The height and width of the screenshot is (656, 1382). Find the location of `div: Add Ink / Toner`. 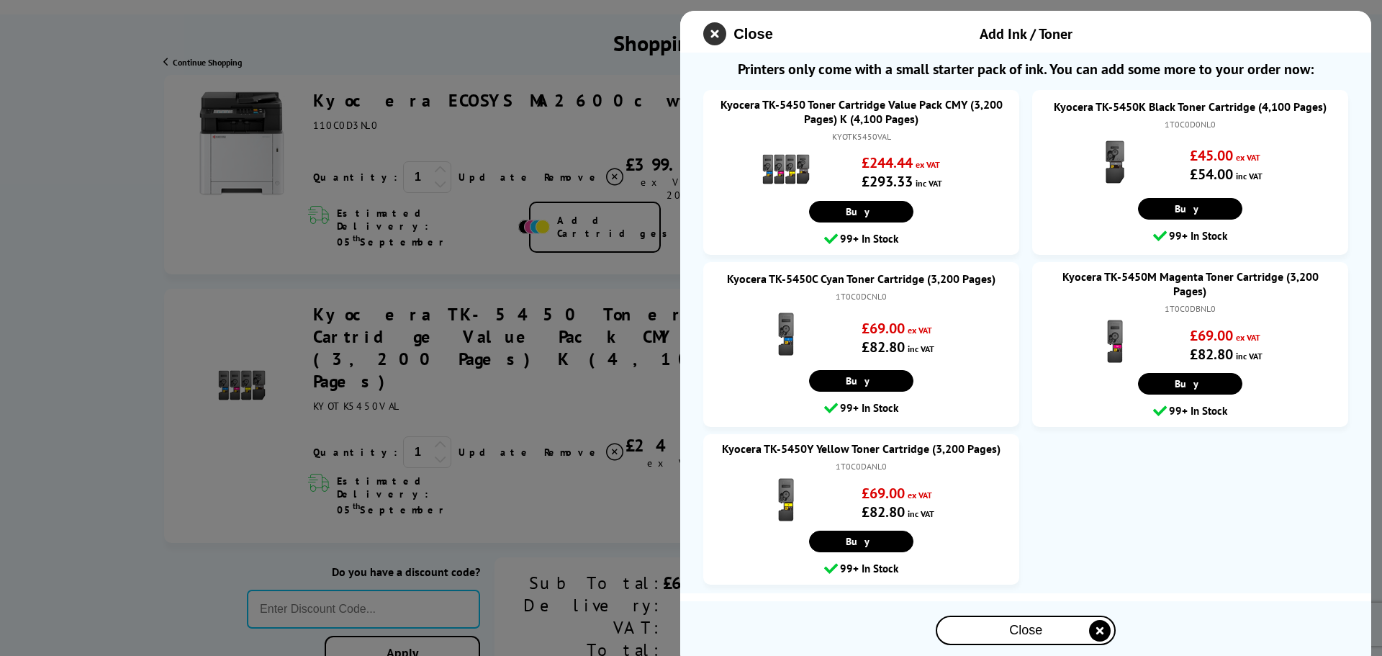

div: Add Ink / Toner is located at coordinates (1026, 34).